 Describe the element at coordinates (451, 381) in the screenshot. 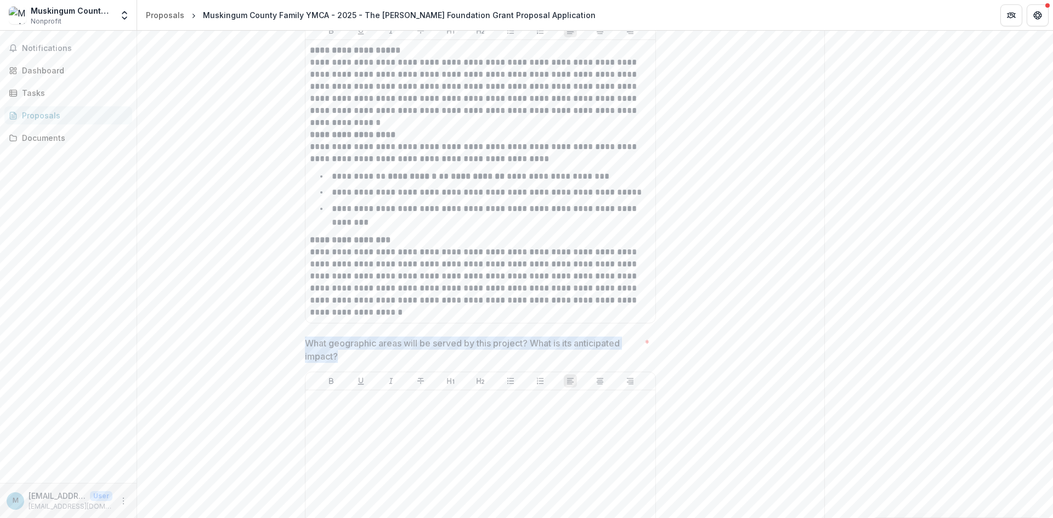

I see `button: Heading 1` at that location.